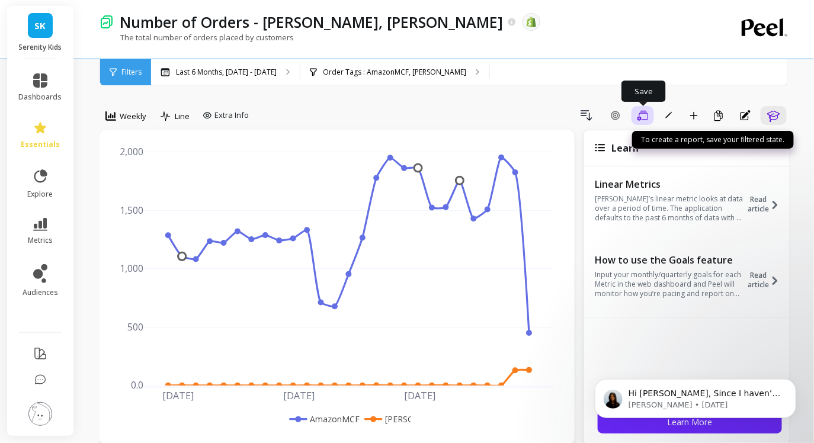 The height and width of the screenshot is (443, 814). What do you see at coordinates (182, 116) in the screenshot?
I see `span: Line` at bounding box center [182, 116].